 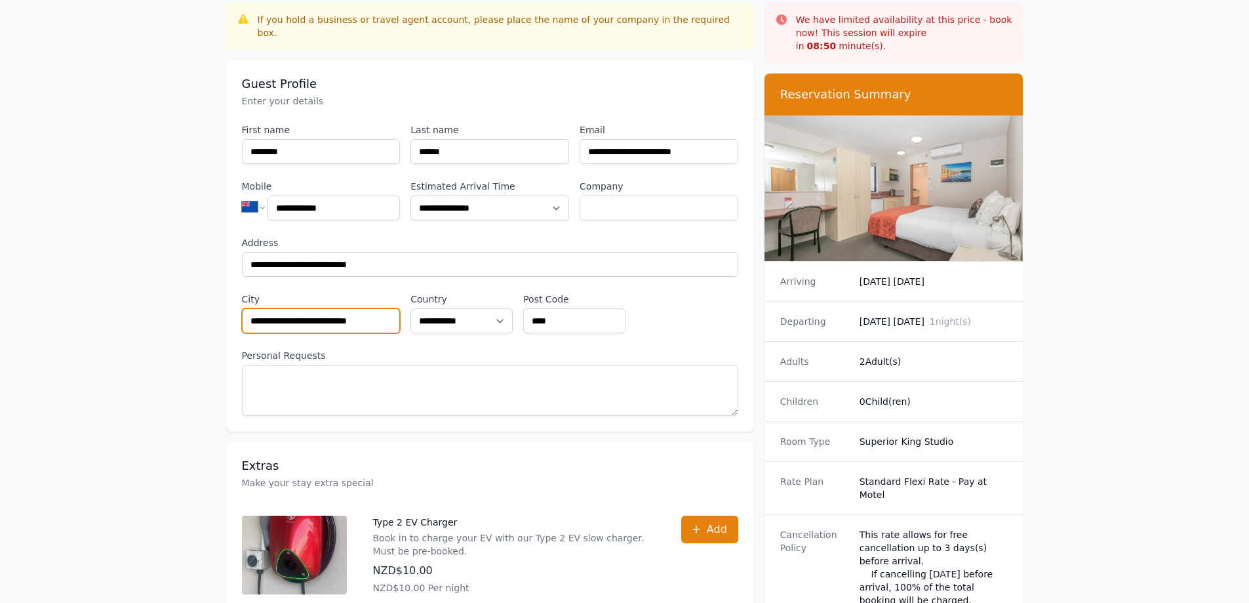 What do you see at coordinates (934, 488) in the screenshot?
I see `dd: Standard Flexi Rate - Pay at Motel` at bounding box center [934, 488].